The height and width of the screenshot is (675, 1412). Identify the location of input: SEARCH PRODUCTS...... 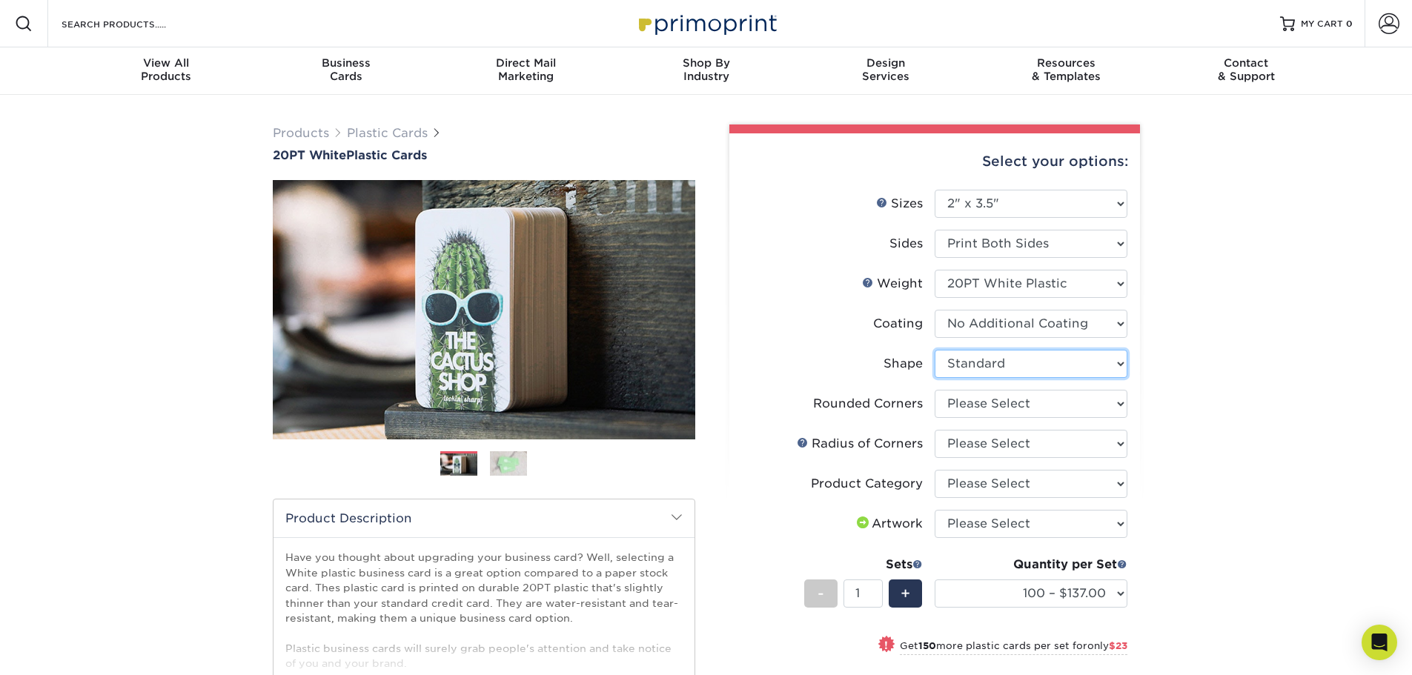
(132, 24).